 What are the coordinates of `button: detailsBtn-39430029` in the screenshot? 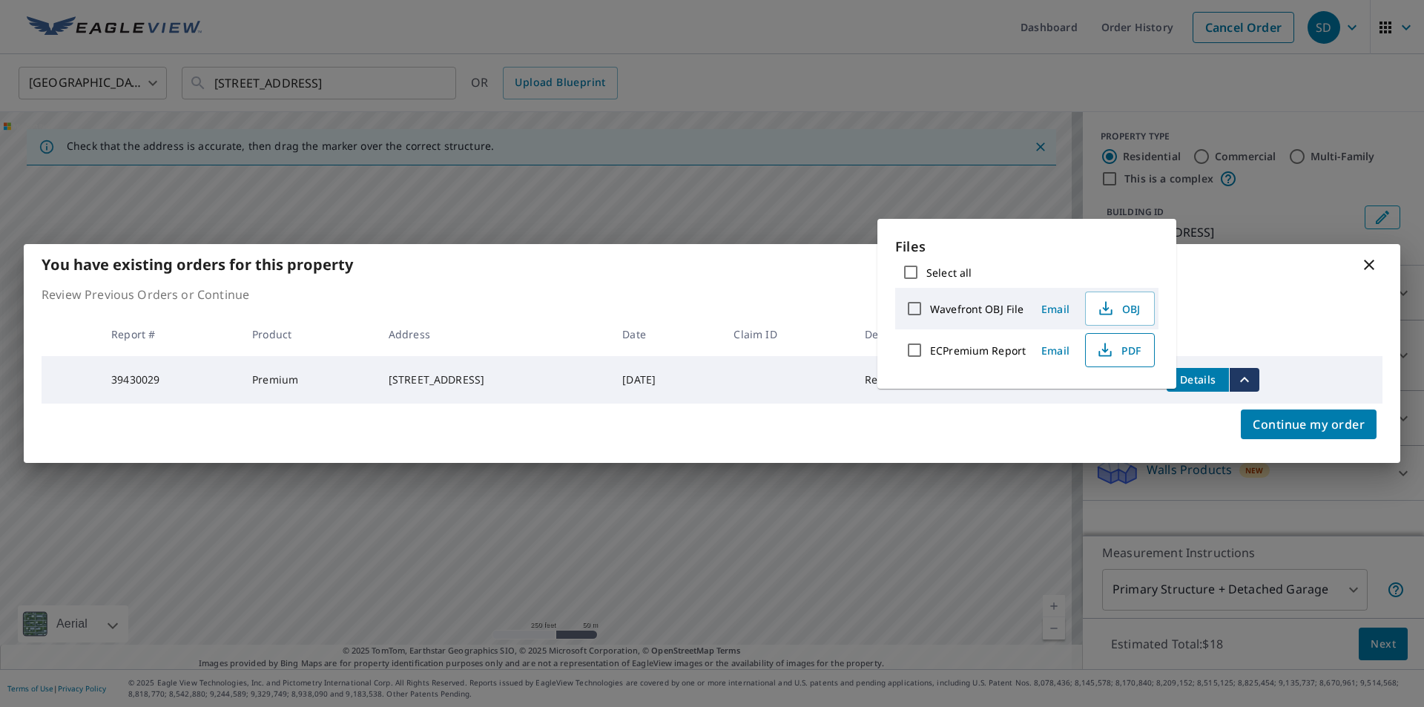 It's located at (1198, 380).